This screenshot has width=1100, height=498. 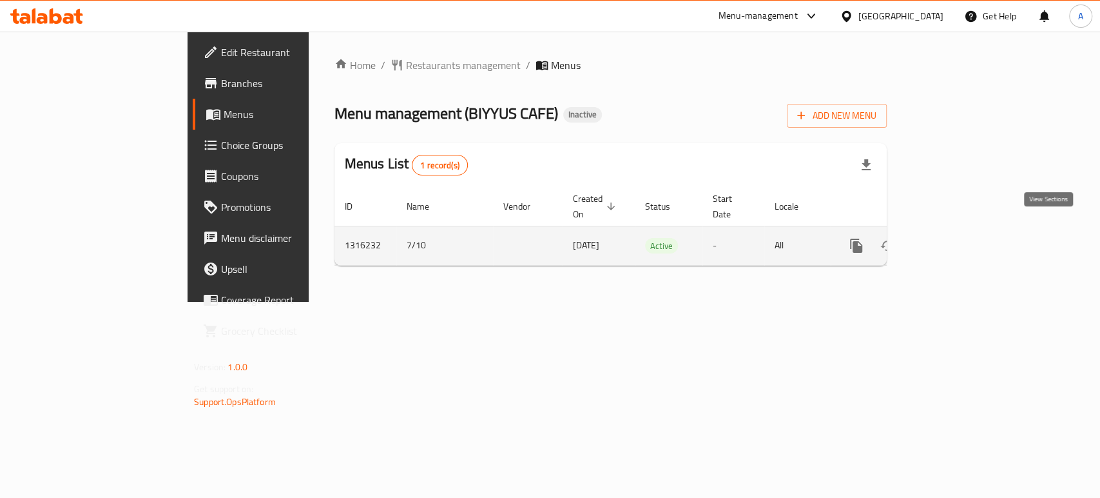 What do you see at coordinates (282, 114) in the screenshot?
I see `a: Menus` at bounding box center [282, 114].